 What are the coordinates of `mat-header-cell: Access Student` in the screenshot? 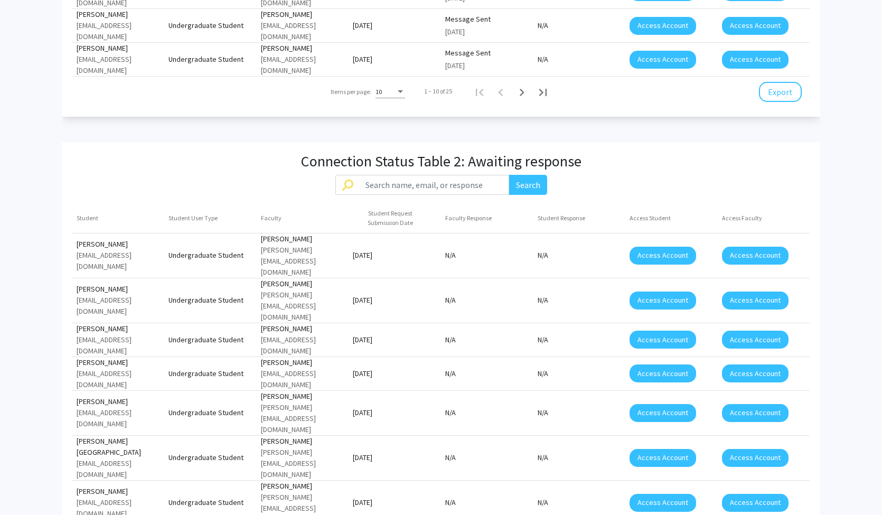 It's located at (671, 218).